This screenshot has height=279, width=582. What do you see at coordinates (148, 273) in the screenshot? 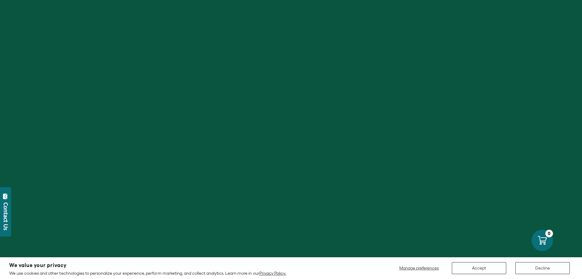
I see `p: We use cookies and other technologies to personalize your experience, perform marketing, and coll...` at bounding box center [148, 273].